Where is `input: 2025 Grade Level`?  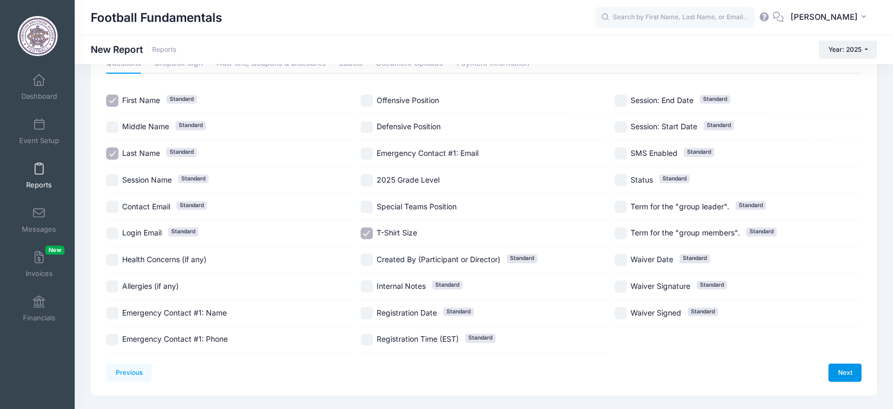 input: 2025 Grade Level is located at coordinates (367, 180).